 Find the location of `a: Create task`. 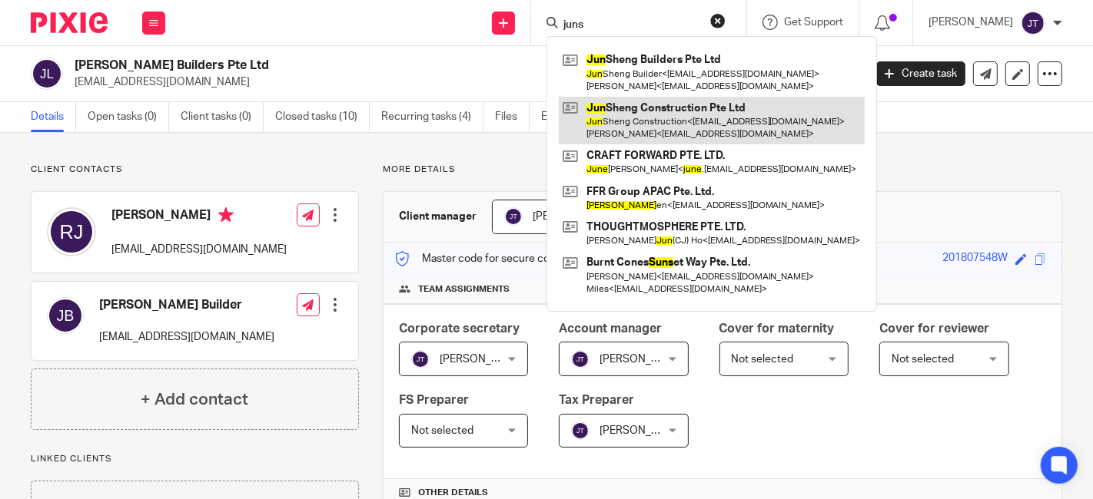

a: Create task is located at coordinates (920, 74).